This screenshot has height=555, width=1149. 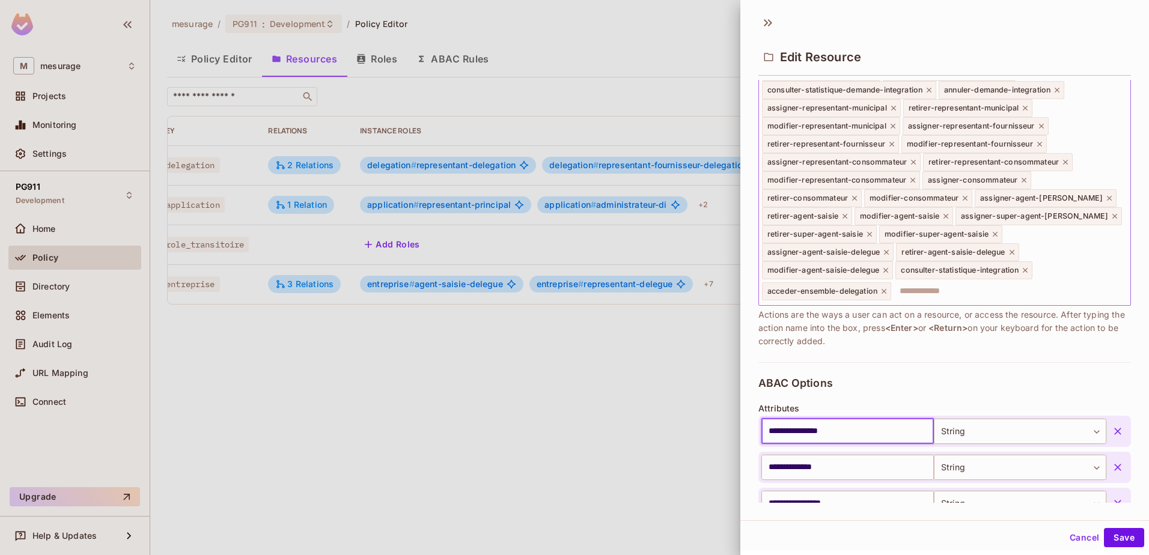 I want to click on div: assigner-representant-municipal, so click(x=831, y=108).